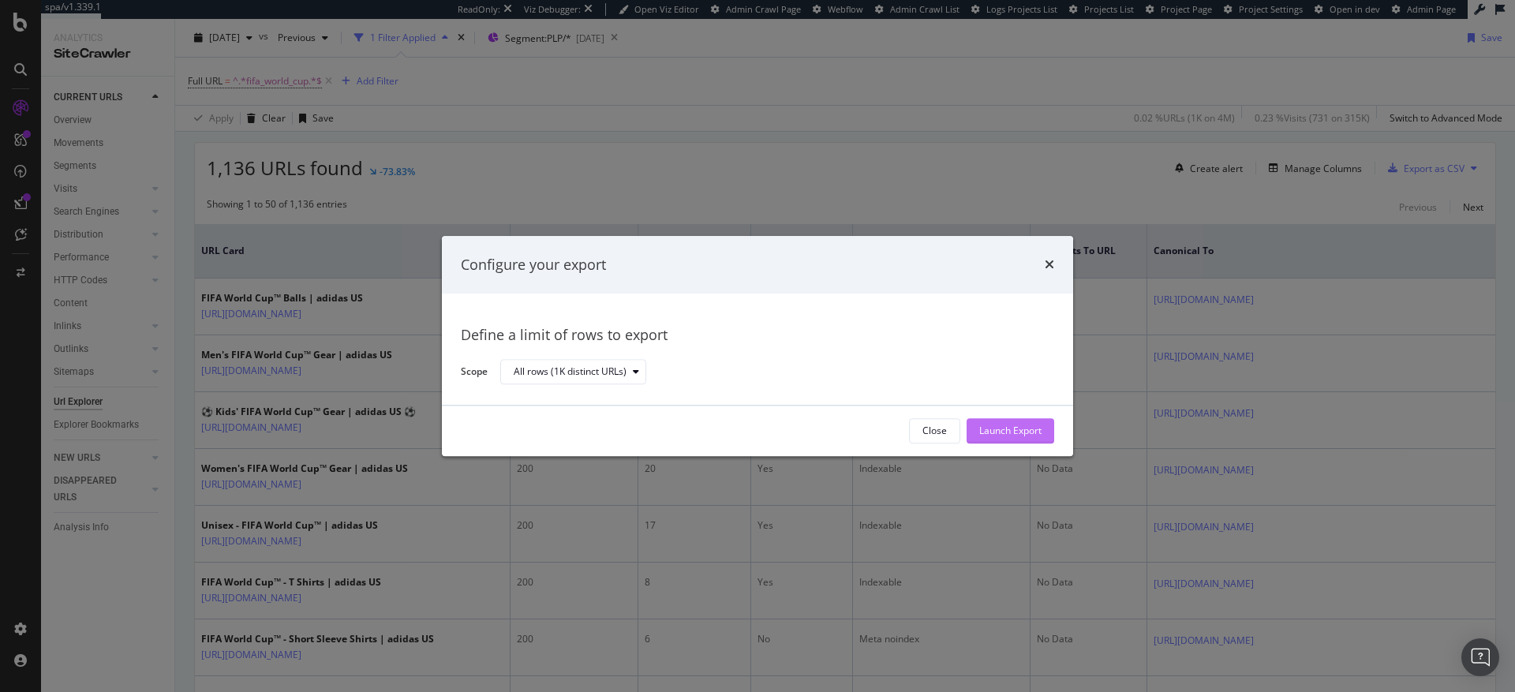 The width and height of the screenshot is (1515, 692). What do you see at coordinates (1480, 657) in the screenshot?
I see `div: Open Intercom Messenger` at bounding box center [1480, 657].